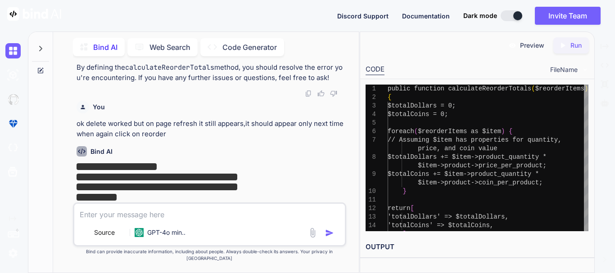 Image resolution: width=615 pixels, height=273 pixels. Describe the element at coordinates (104, 233) in the screenshot. I see `p: Source` at that location.